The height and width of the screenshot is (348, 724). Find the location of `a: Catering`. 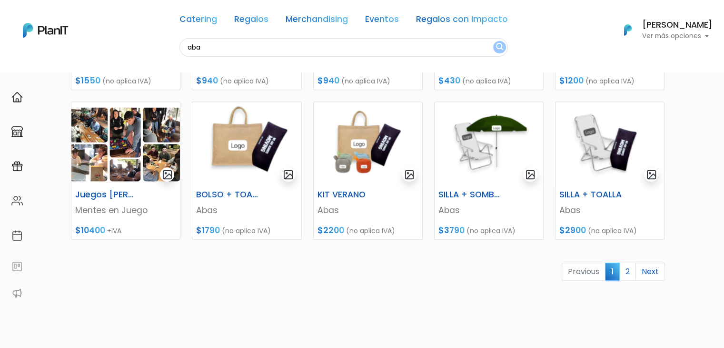

a: Catering is located at coordinates (198, 21).